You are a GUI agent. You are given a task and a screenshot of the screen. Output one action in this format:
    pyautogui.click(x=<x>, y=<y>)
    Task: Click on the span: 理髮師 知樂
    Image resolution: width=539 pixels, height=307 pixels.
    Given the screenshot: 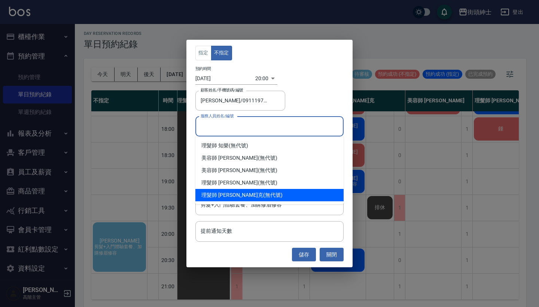 What is the action you would take?
    pyautogui.click(x=215, y=145)
    